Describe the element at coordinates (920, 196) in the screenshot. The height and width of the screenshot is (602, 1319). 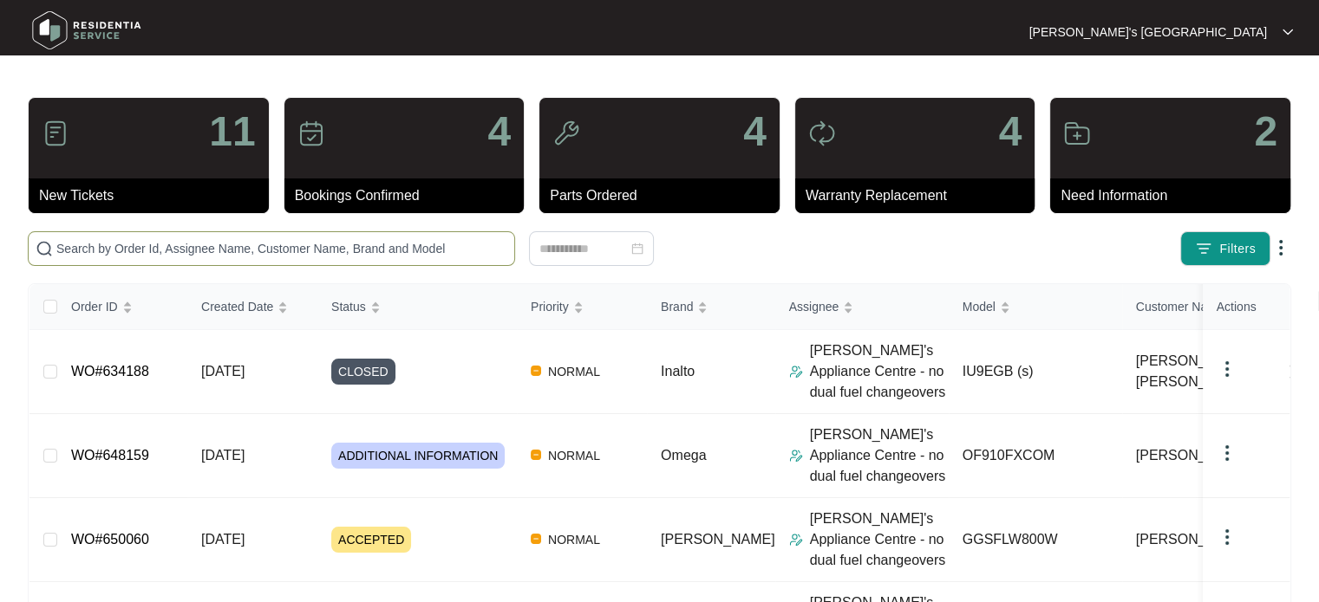
I see `p: Warranty Replacement` at that location.